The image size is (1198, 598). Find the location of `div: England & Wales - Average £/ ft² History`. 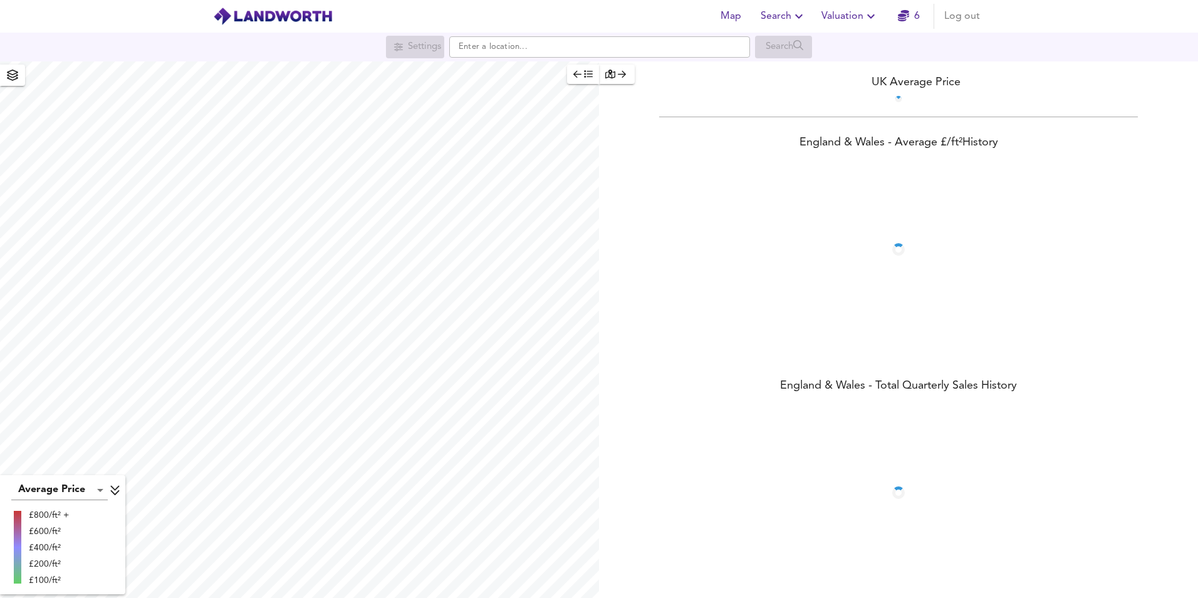

div: England & Wales - Average £/ ft² History is located at coordinates (898, 143).